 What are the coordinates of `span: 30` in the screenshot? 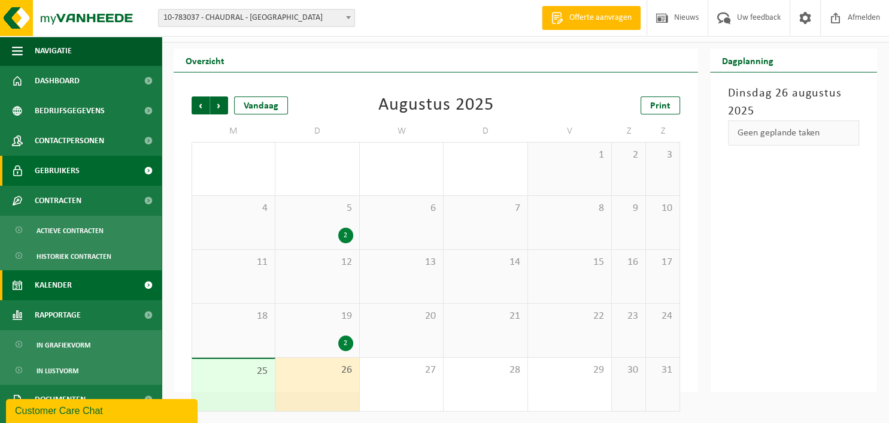 It's located at (629, 370).